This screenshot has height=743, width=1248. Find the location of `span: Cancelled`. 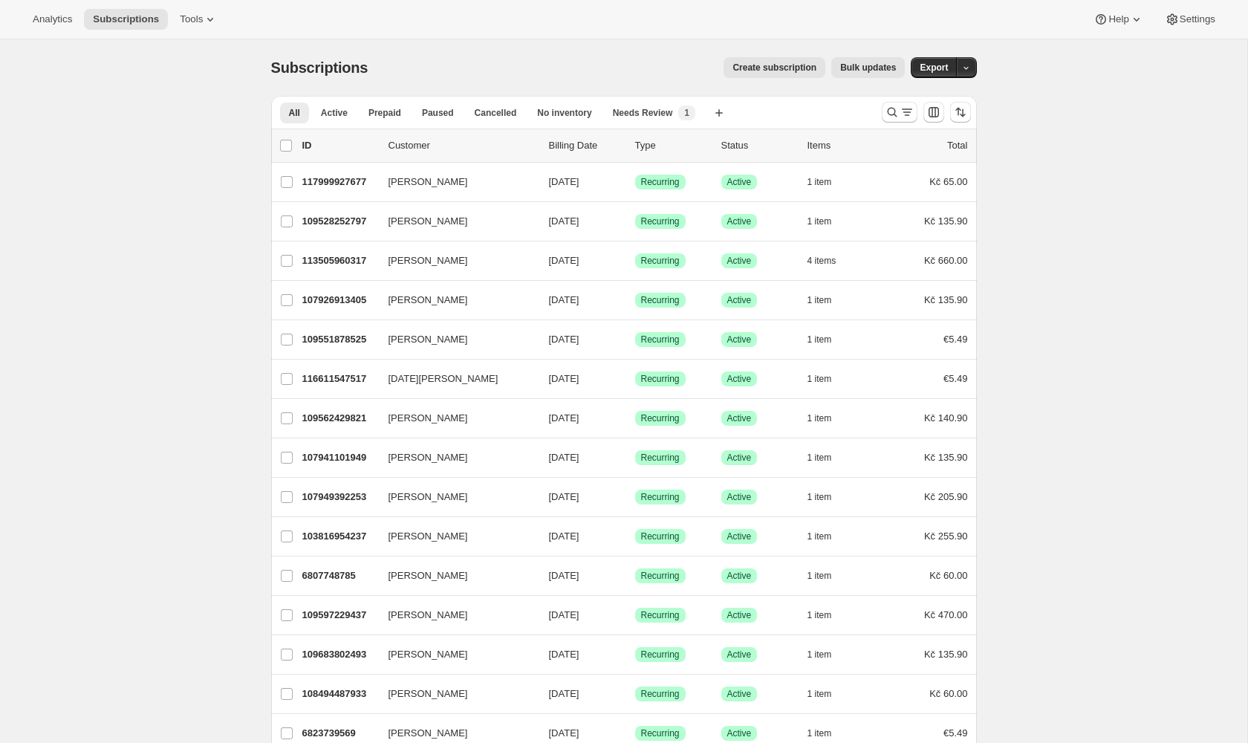

span: Cancelled is located at coordinates (496, 113).